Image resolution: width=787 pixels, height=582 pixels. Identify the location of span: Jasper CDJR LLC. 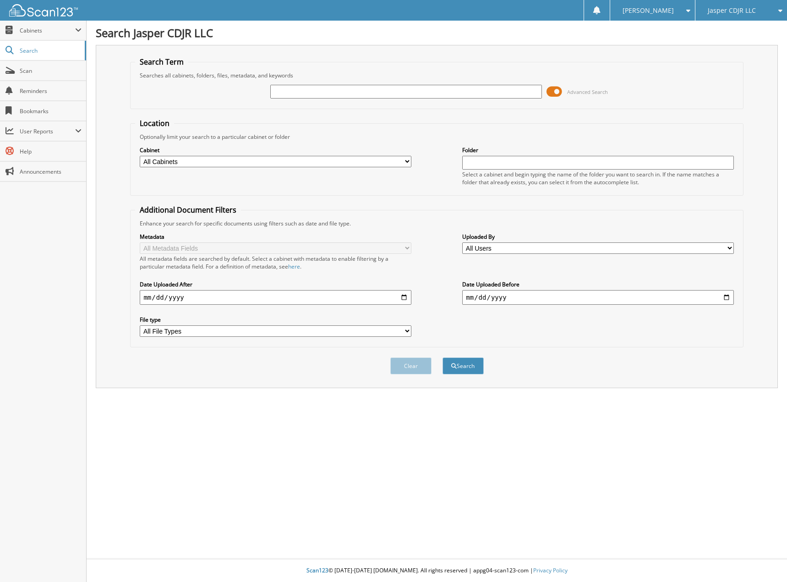
(731, 11).